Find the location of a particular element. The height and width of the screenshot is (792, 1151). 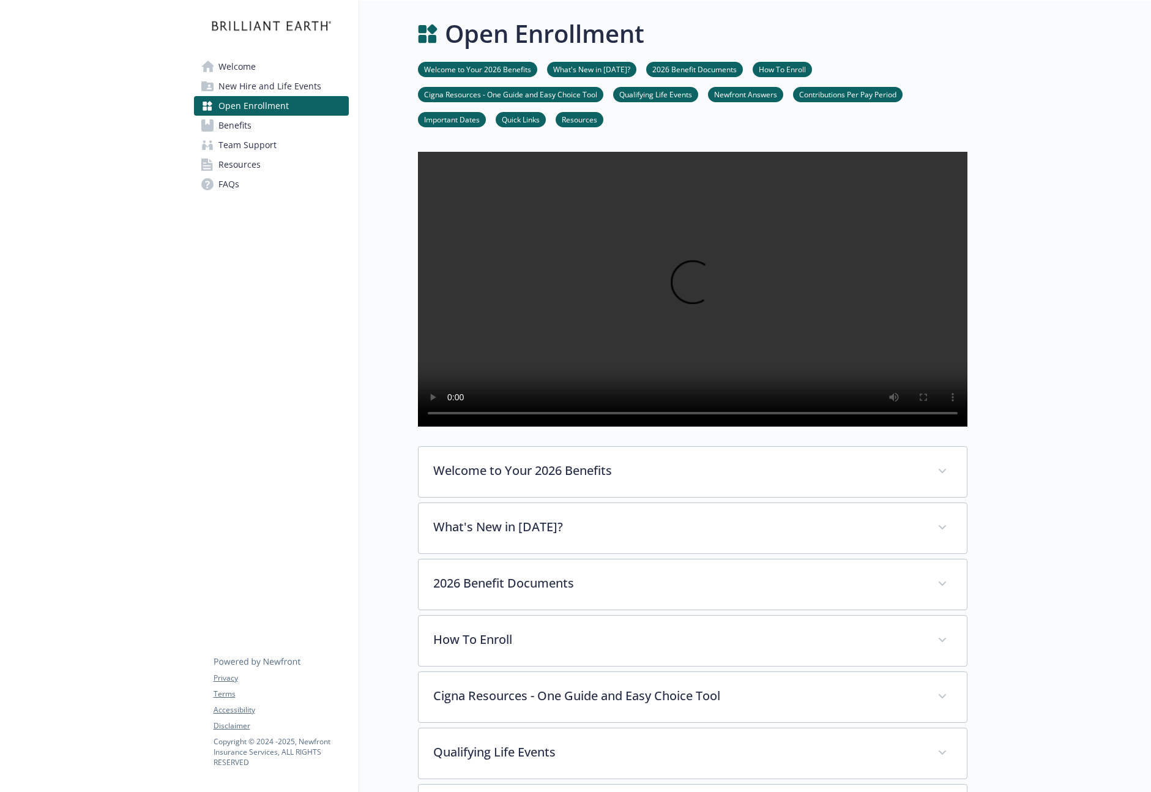

span: FAQs is located at coordinates (229, 184).